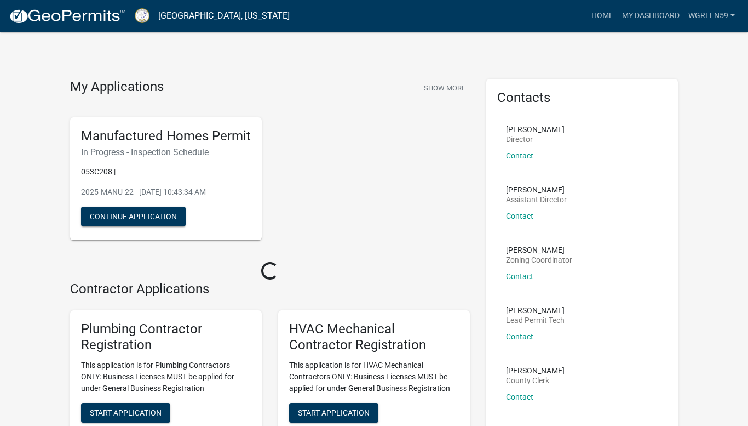  What do you see at coordinates (651, 16) in the screenshot?
I see `a: My Dashboard` at bounding box center [651, 16].